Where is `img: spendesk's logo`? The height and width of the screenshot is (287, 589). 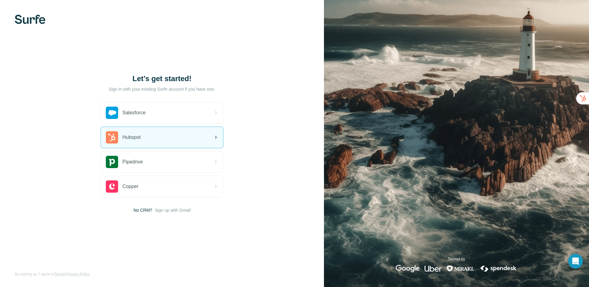
img: spendesk's logo is located at coordinates (499, 268).